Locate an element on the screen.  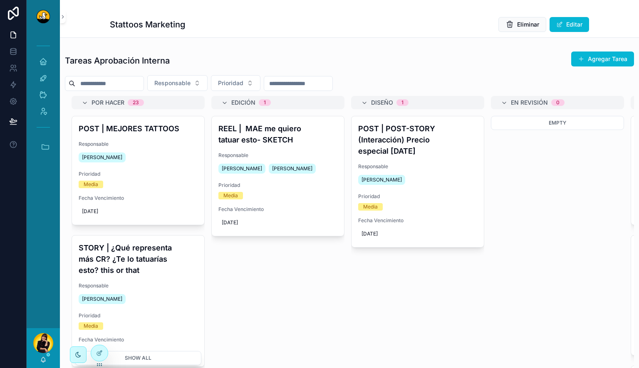
button: Show all is located at coordinates (138, 359).